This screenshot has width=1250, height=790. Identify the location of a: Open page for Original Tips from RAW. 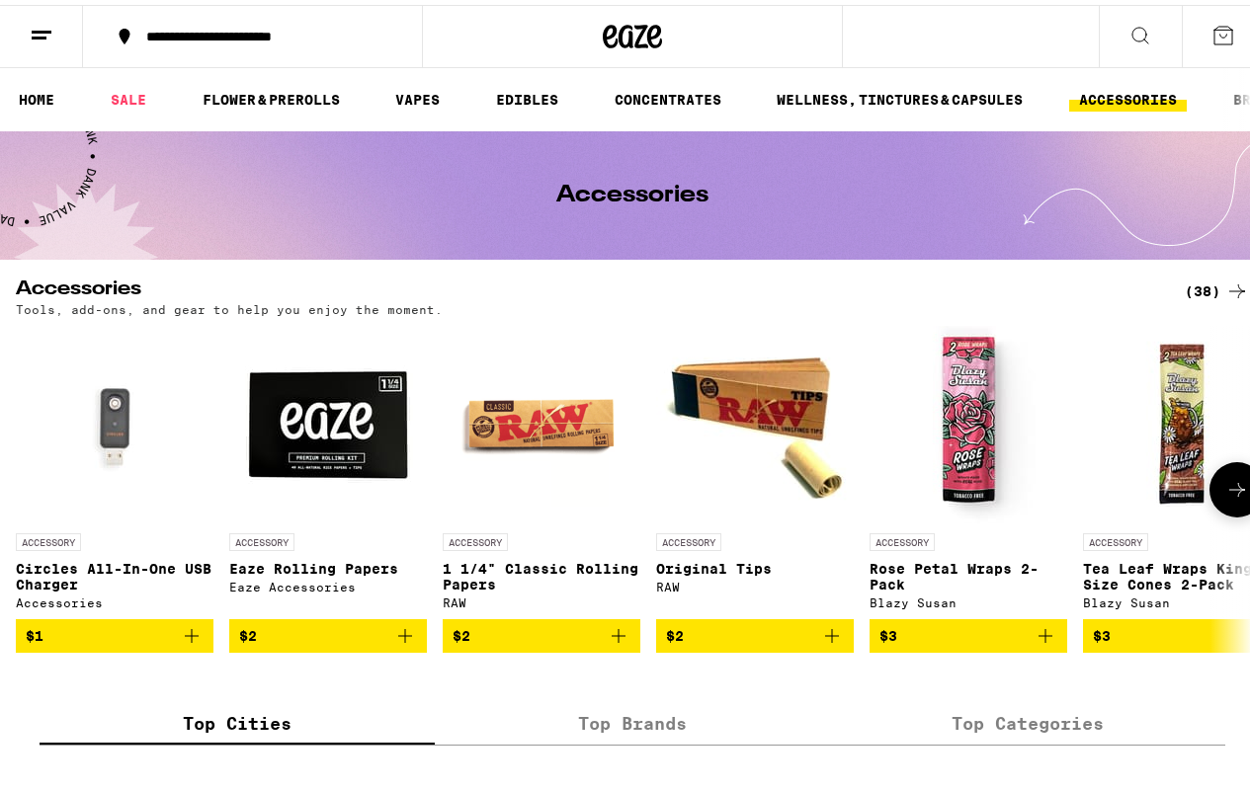
(755, 467).